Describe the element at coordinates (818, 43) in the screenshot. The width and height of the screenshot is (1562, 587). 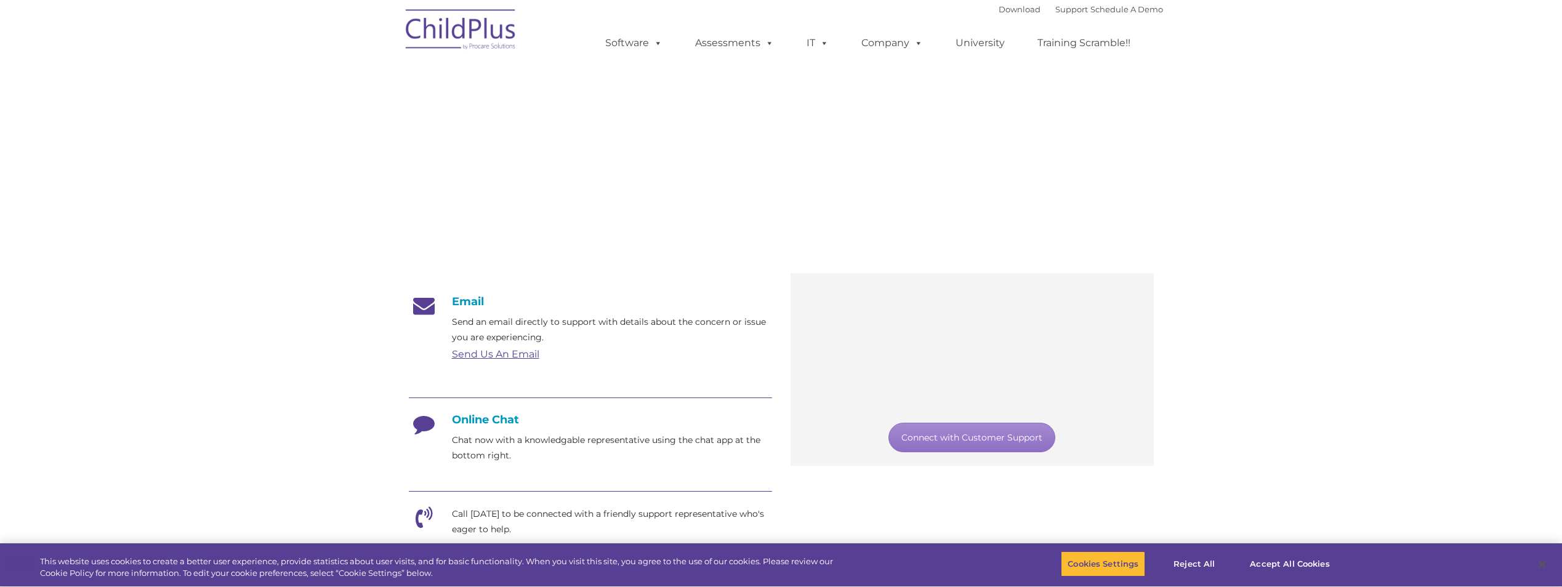
I see `a: IT` at that location.